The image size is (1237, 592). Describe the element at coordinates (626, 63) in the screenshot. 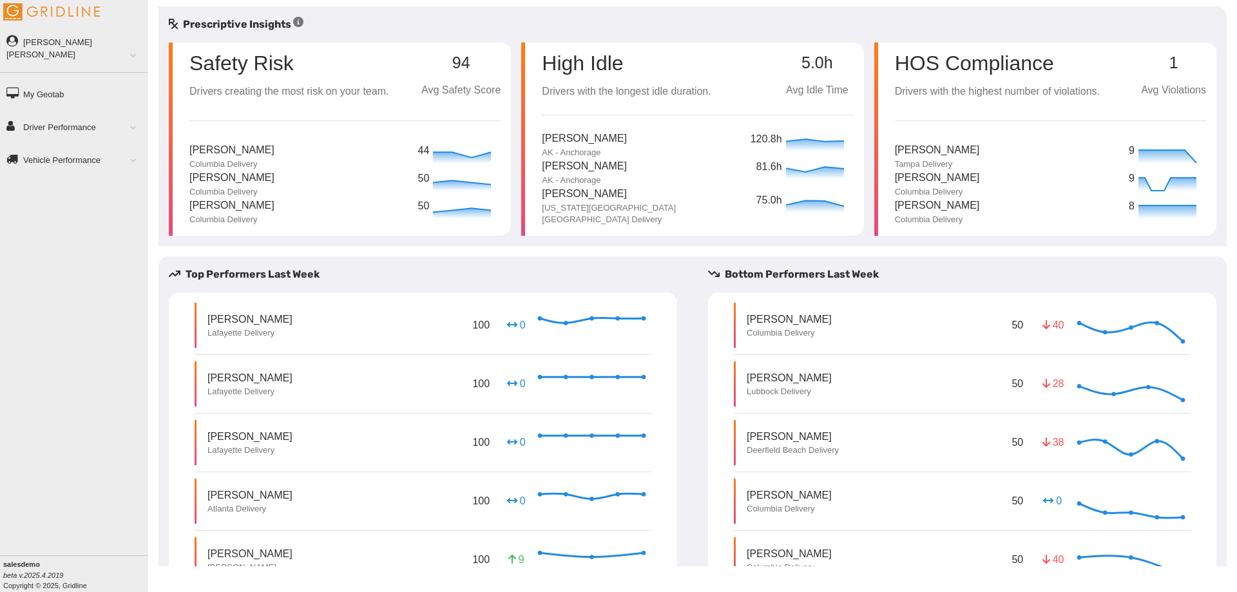

I see `p: High Idle` at that location.